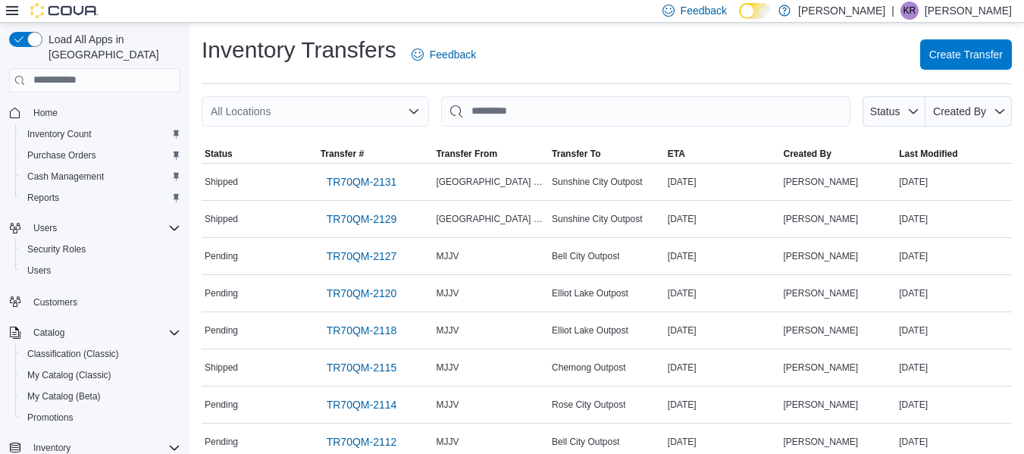 Image resolution: width=1024 pixels, height=454 pixels. Describe the element at coordinates (362, 442) in the screenshot. I see `span: TR70QM-2112` at that location.